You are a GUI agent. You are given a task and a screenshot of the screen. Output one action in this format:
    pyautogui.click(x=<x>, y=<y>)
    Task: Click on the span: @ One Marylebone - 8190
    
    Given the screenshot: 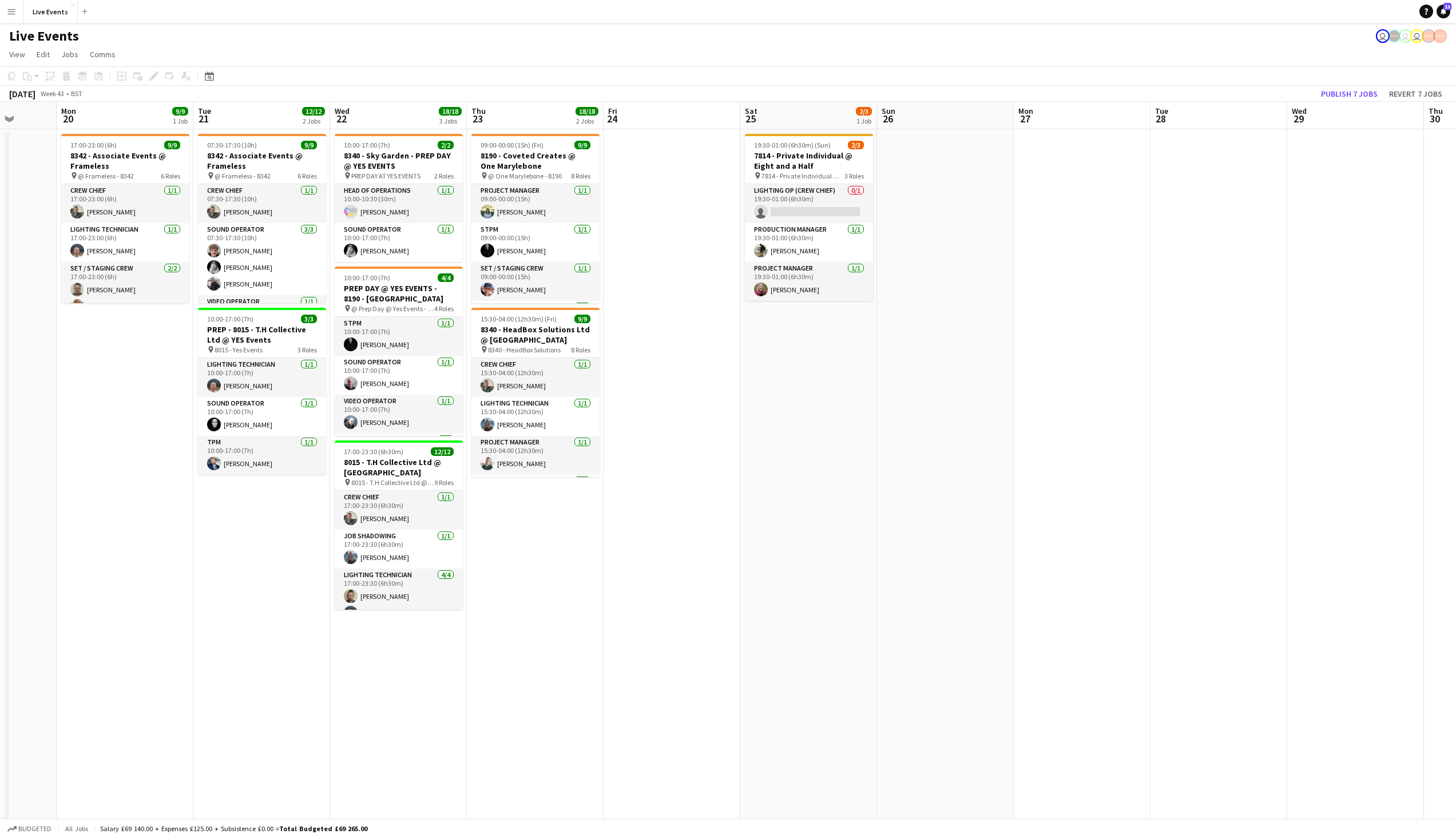 What is the action you would take?
    pyautogui.click(x=524, y=175)
    